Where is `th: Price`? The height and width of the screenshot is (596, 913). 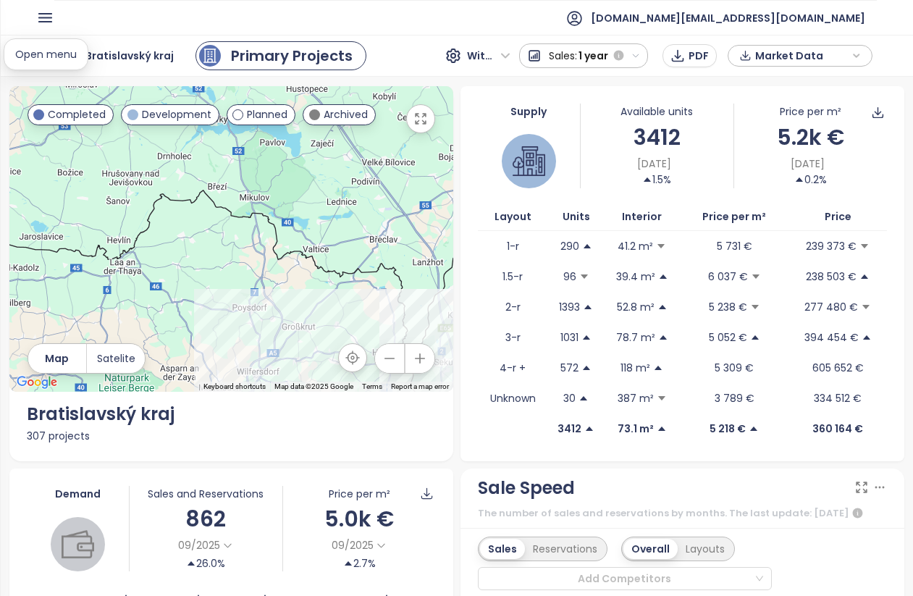
th: Price is located at coordinates (838, 216).